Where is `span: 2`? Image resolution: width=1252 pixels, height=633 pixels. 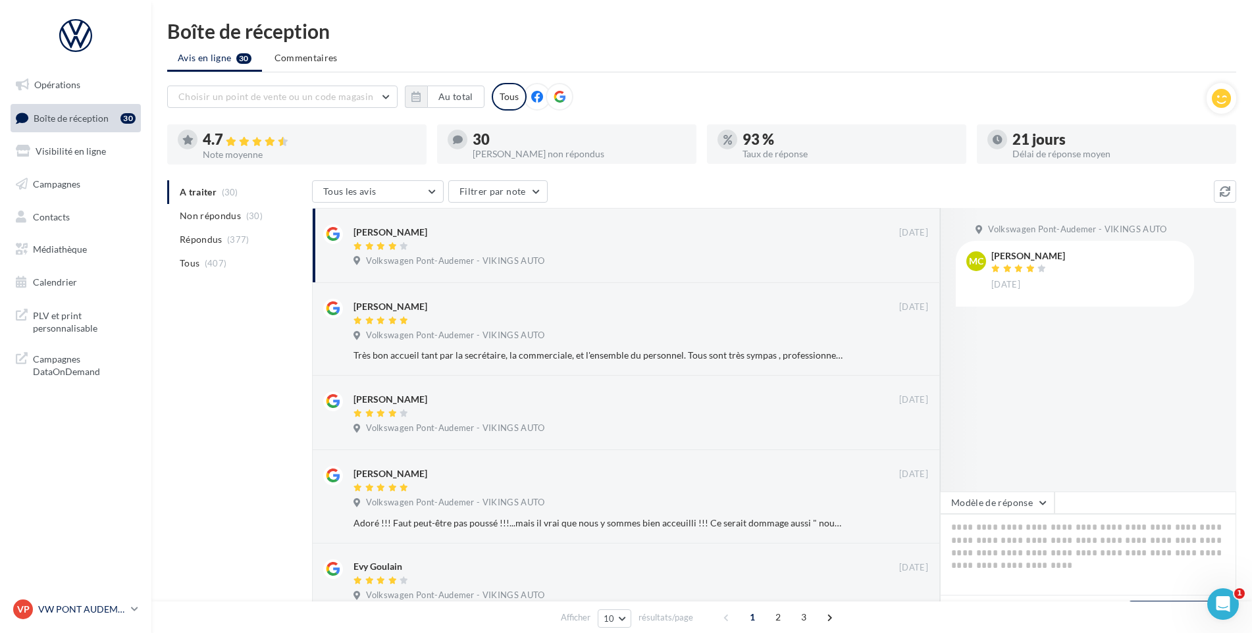
span: 2 is located at coordinates (778, 618).